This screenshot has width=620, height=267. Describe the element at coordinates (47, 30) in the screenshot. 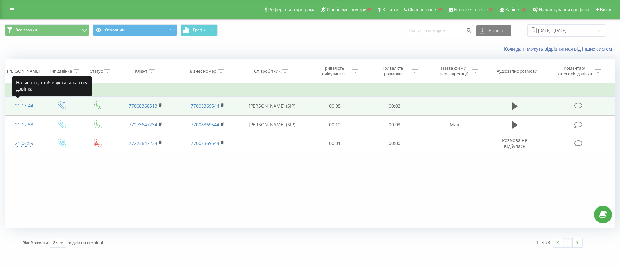

I see `button: Все звонки` at that location.